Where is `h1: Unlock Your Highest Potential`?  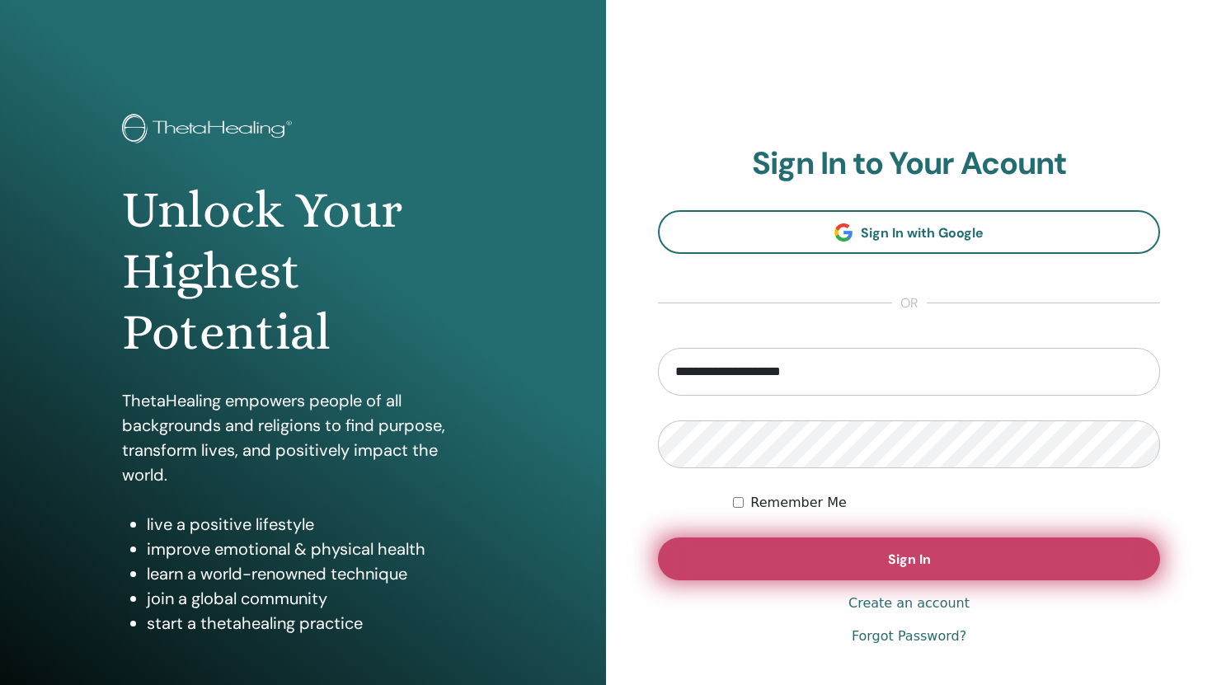
h1: Unlock Your Highest Potential is located at coordinates (303, 271).